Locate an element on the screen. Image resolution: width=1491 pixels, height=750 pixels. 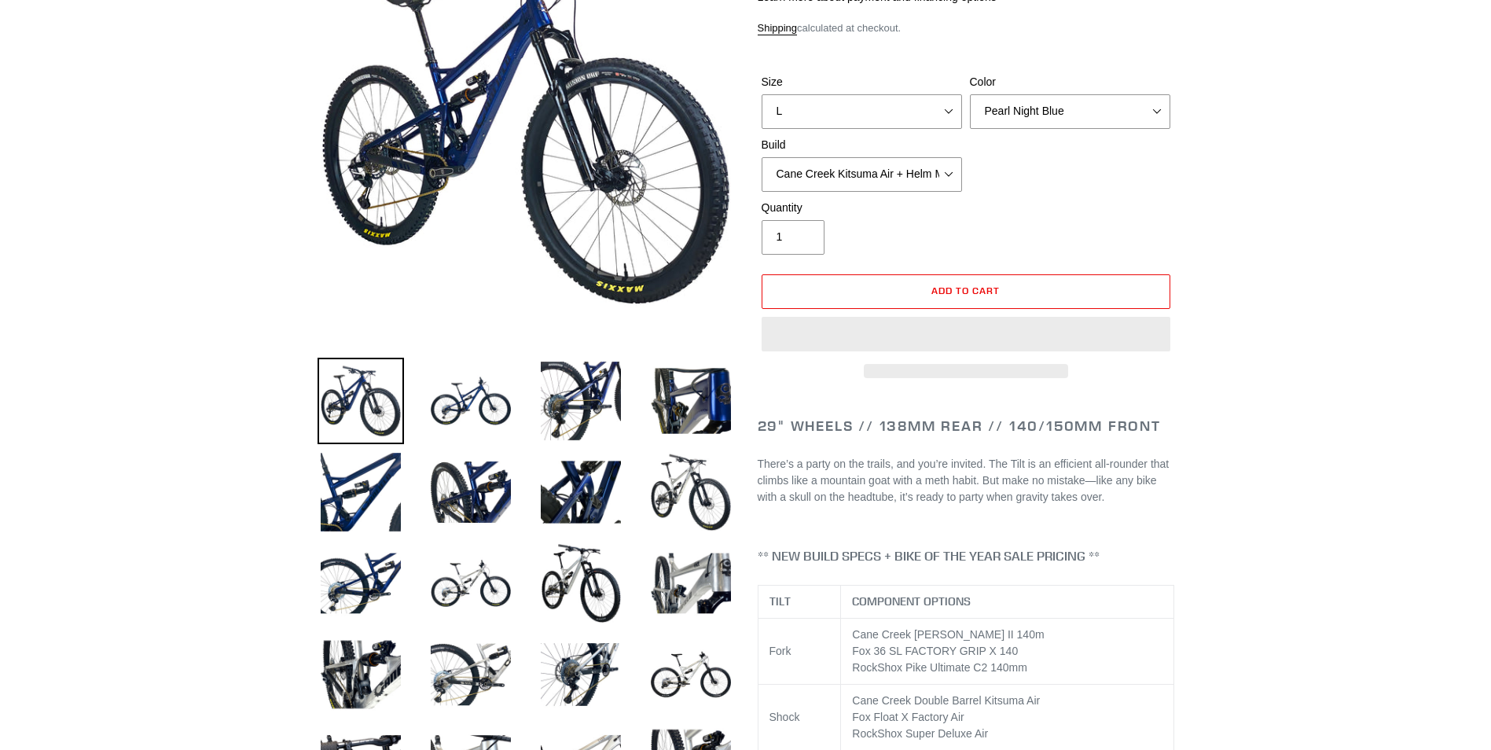
td: Fork is located at coordinates (799, 651).